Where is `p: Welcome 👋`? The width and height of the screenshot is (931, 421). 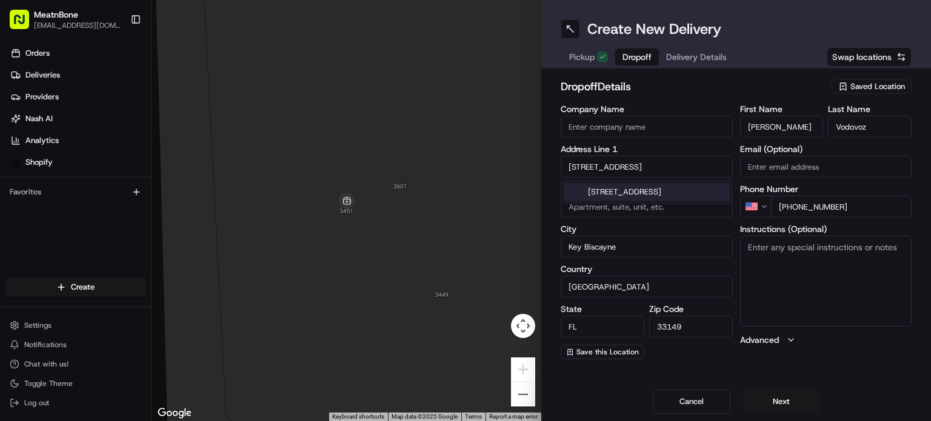
p: Welcome 👋 is located at coordinates (116, 58).